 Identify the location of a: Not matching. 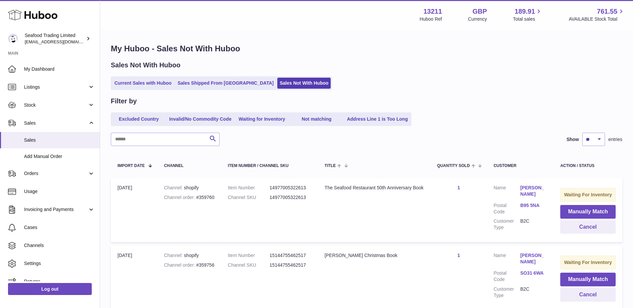
(317, 119).